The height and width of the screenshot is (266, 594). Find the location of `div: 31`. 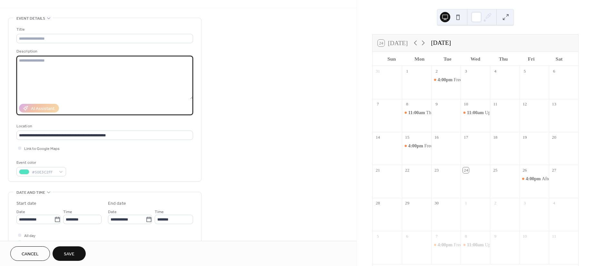

div: 31 is located at coordinates (378, 71).